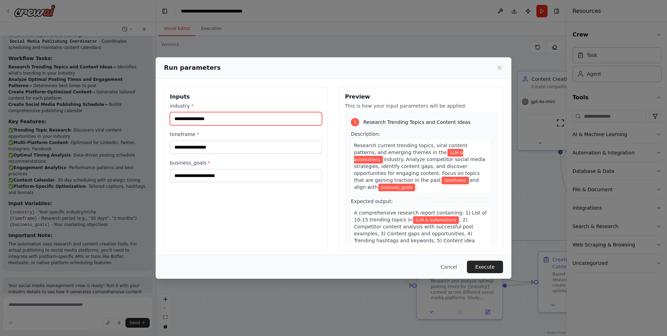 The image size is (667, 336). I want to click on span: , 2) Competitor content analysis with successful post examples, 3) Content gaps and opportunities..., so click(415, 234).